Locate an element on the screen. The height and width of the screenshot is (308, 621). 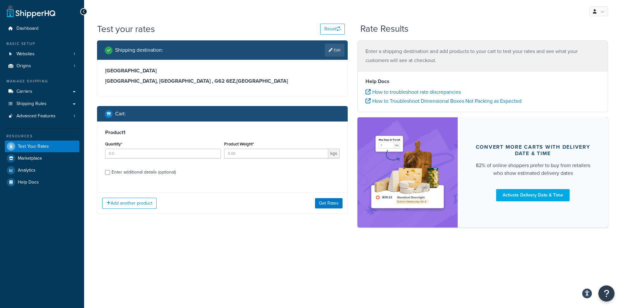
div: Manage Shipping is located at coordinates (42, 81).